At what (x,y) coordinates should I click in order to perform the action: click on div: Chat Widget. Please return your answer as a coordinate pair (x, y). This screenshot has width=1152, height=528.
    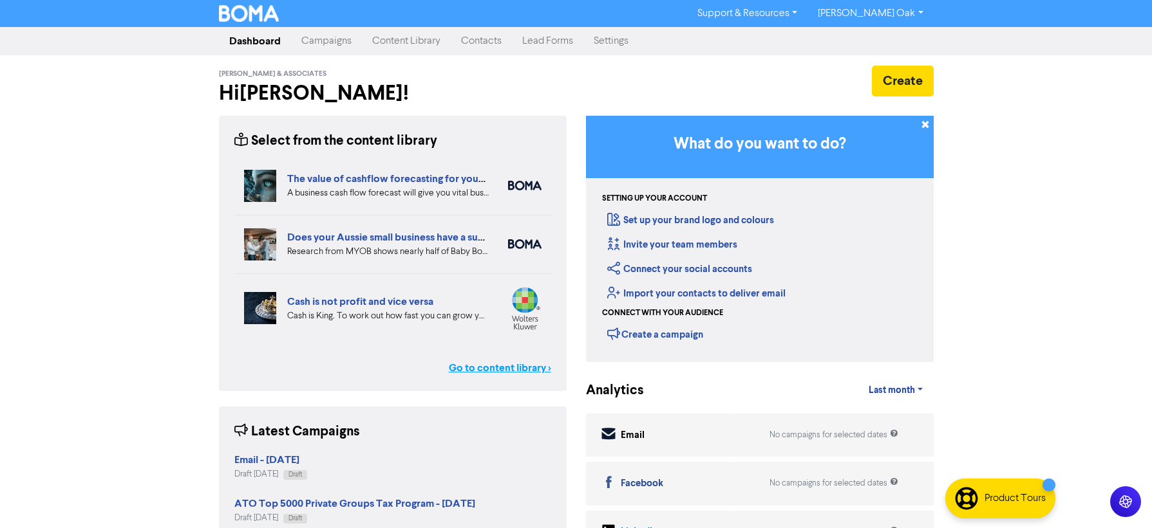
    Looking at the image, I should click on (1119, 498).